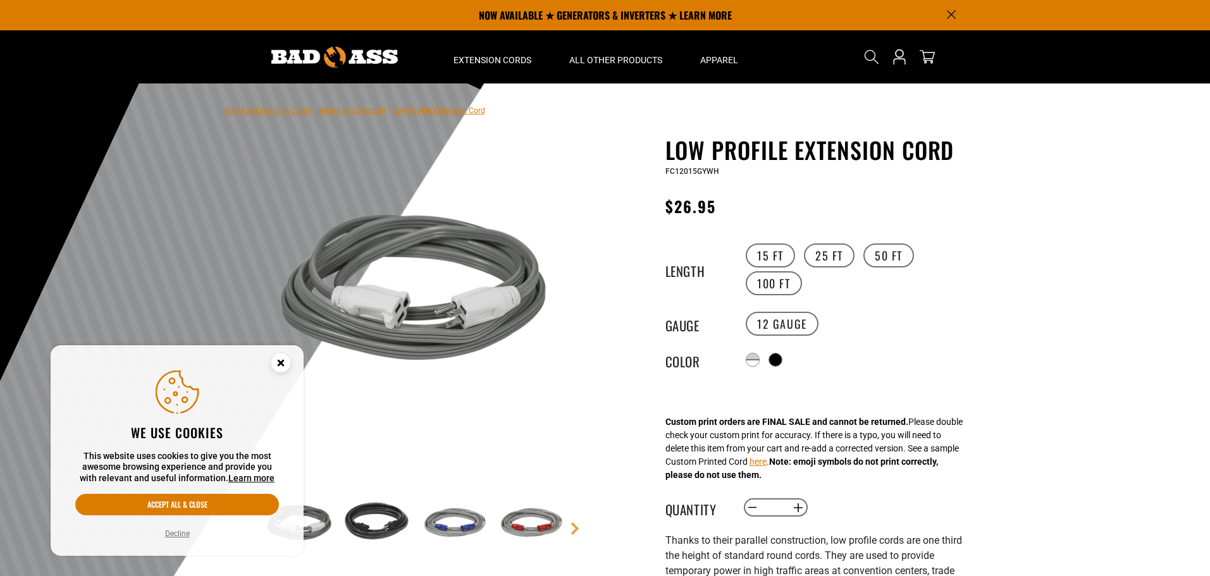  What do you see at coordinates (615, 60) in the screenshot?
I see `span: All Other Products` at bounding box center [615, 60].